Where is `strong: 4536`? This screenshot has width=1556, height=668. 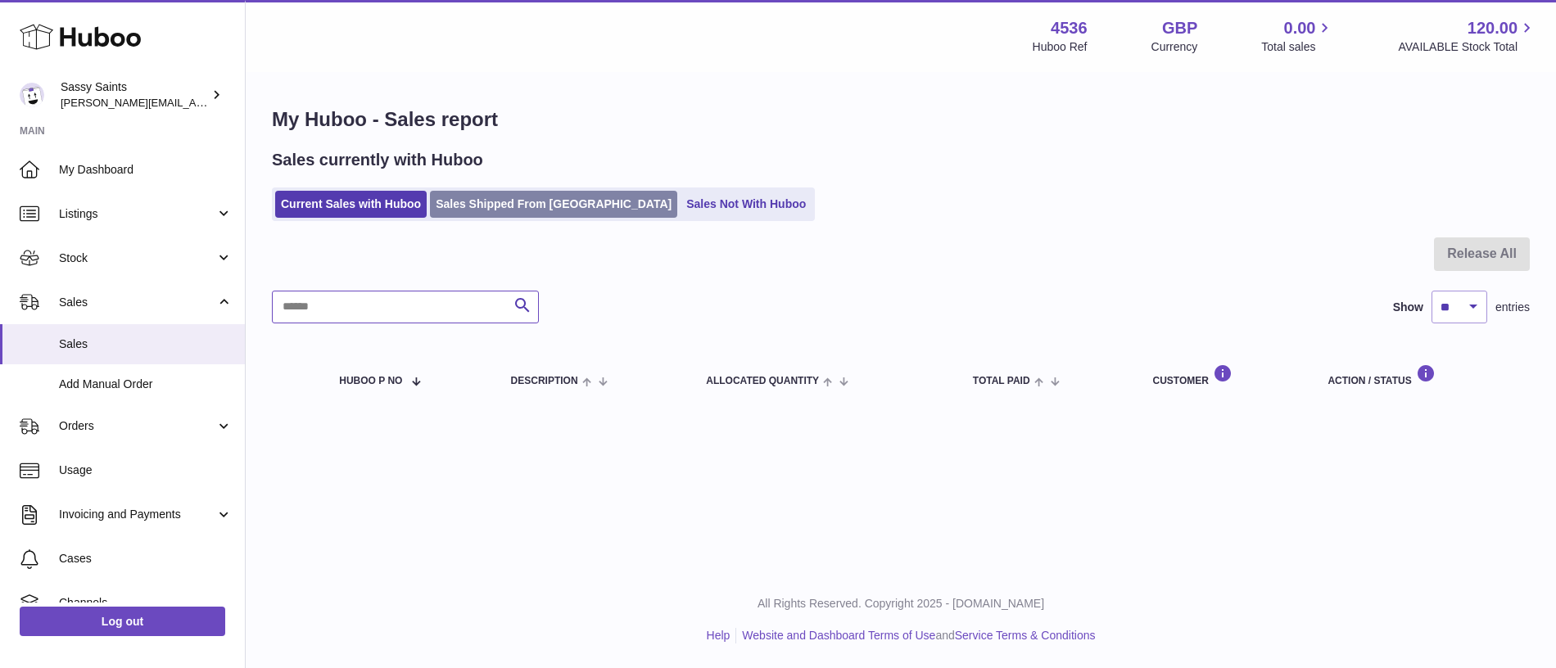 strong: 4536 is located at coordinates (1068, 28).